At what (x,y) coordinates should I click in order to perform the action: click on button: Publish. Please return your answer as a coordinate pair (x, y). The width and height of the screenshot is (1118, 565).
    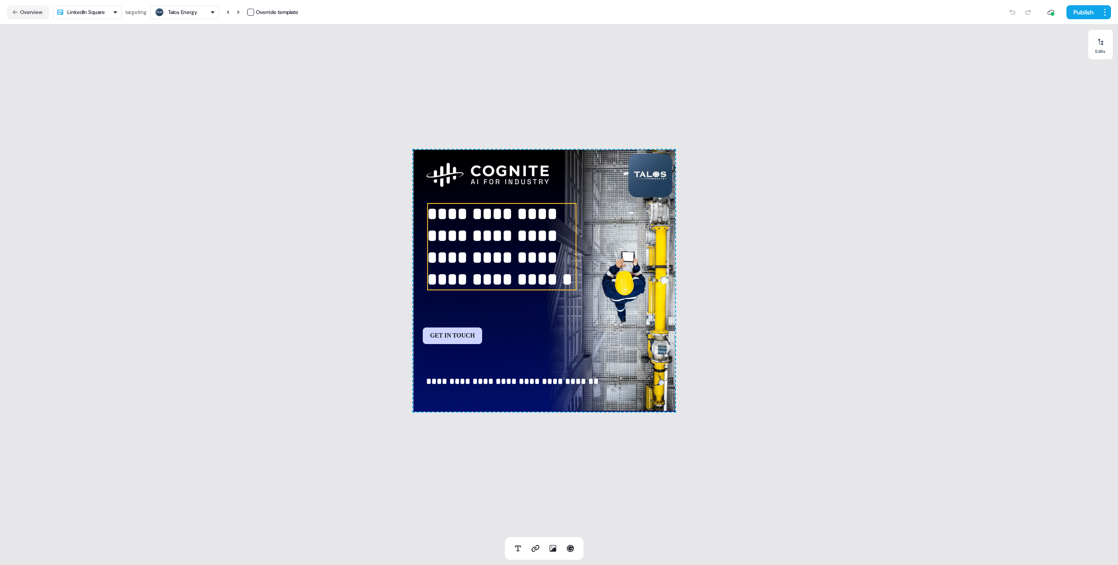
    Looking at the image, I should click on (1083, 12).